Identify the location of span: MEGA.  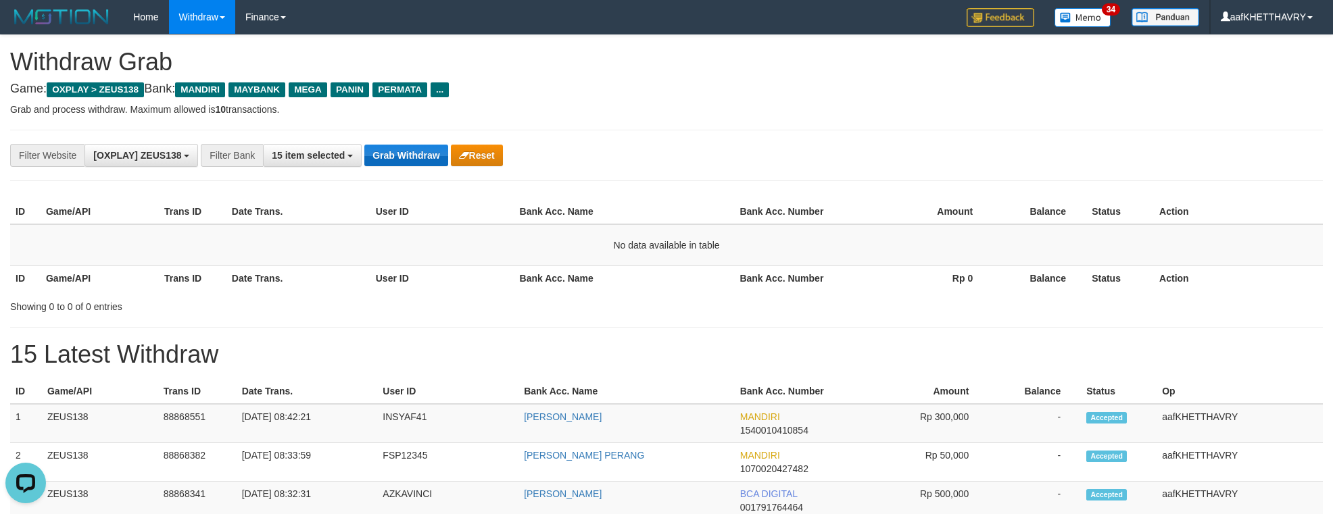
(308, 90).